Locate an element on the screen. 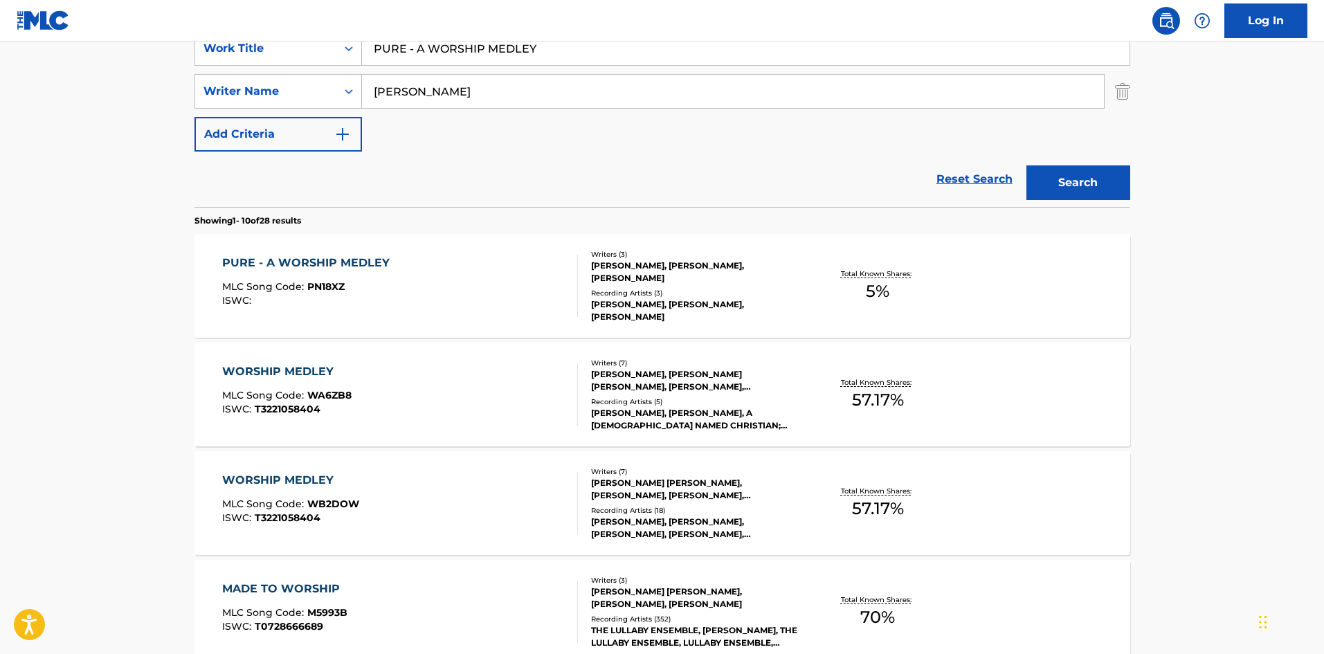 The width and height of the screenshot is (1324, 654). span: T0728666689 is located at coordinates (289, 626).